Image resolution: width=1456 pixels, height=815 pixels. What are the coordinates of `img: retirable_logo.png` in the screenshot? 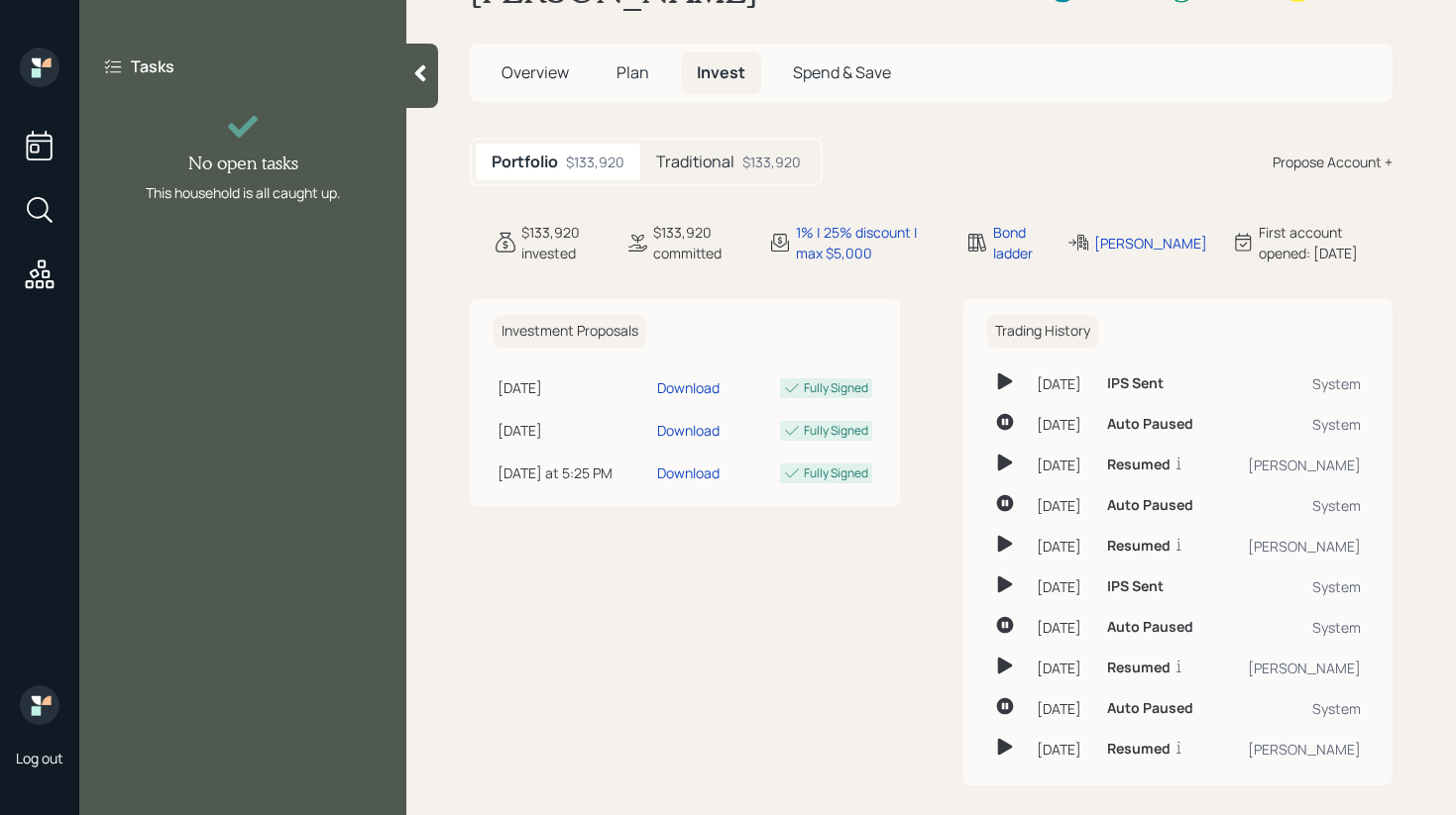 It's located at (40, 705).